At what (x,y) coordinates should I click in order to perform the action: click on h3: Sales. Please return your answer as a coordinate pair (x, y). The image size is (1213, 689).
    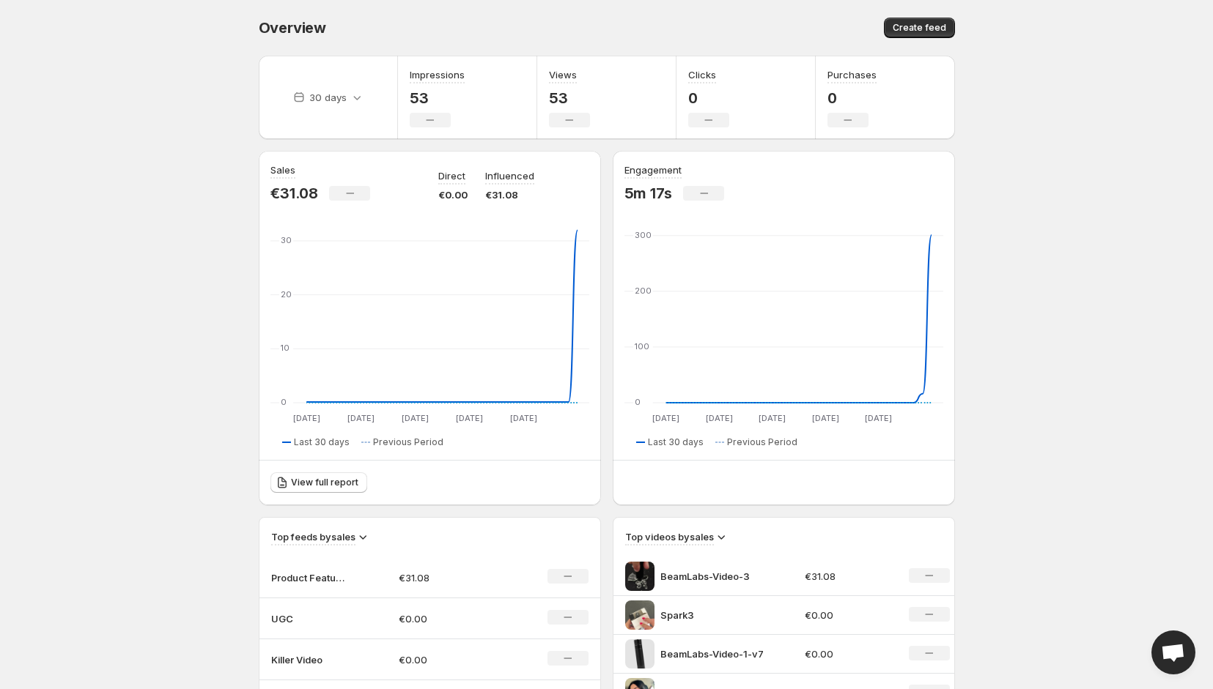
    Looking at the image, I should click on (283, 170).